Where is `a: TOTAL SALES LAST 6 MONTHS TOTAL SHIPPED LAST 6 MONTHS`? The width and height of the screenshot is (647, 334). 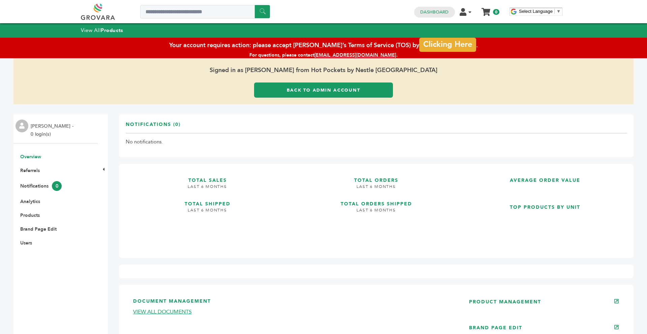
a: TOTAL SALES LAST 6 MONTHS TOTAL SHIPPED LAST 6 MONTHS is located at coordinates (207, 208).